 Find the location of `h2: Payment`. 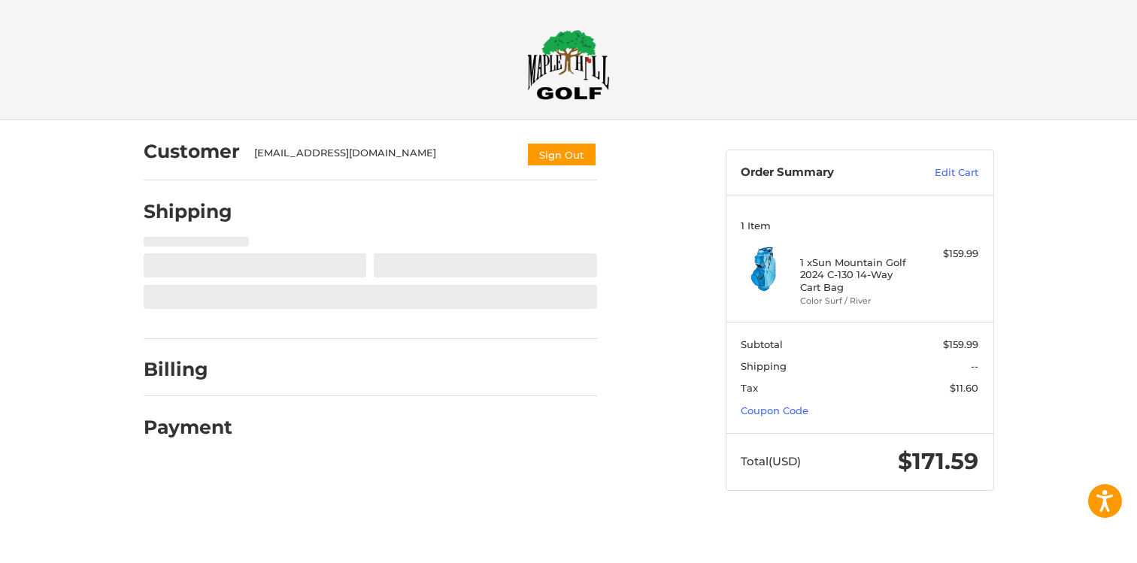

h2: Payment is located at coordinates (188, 427).